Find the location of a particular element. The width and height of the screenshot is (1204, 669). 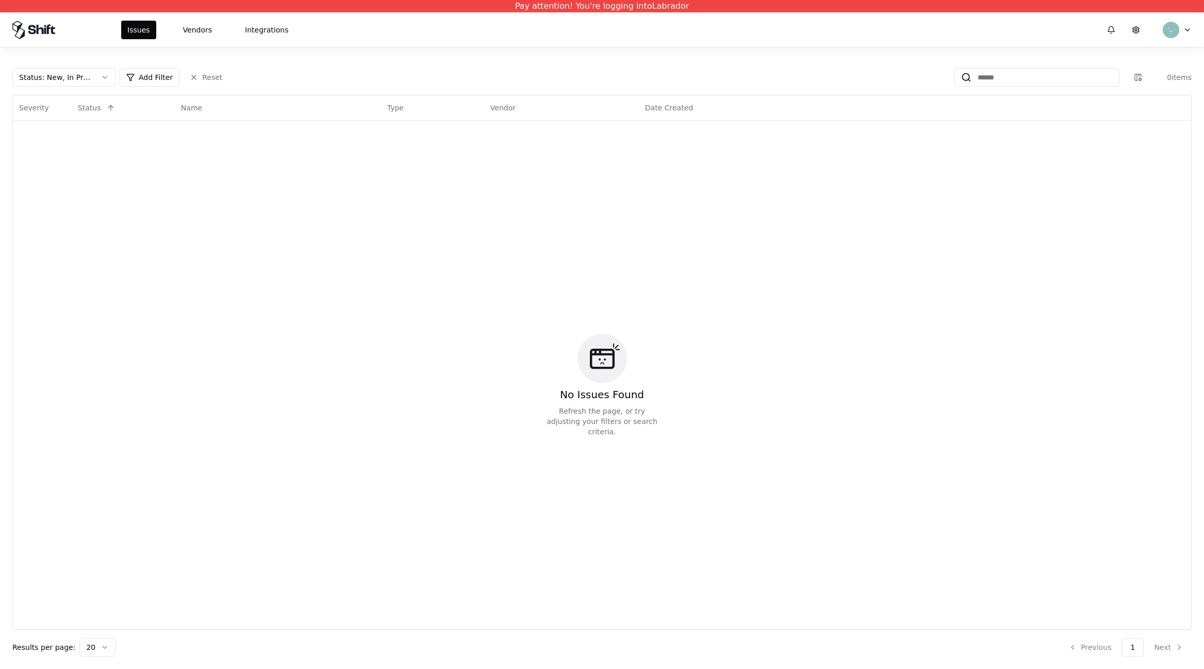

div: Status : New, In Progress is located at coordinates (56, 77).